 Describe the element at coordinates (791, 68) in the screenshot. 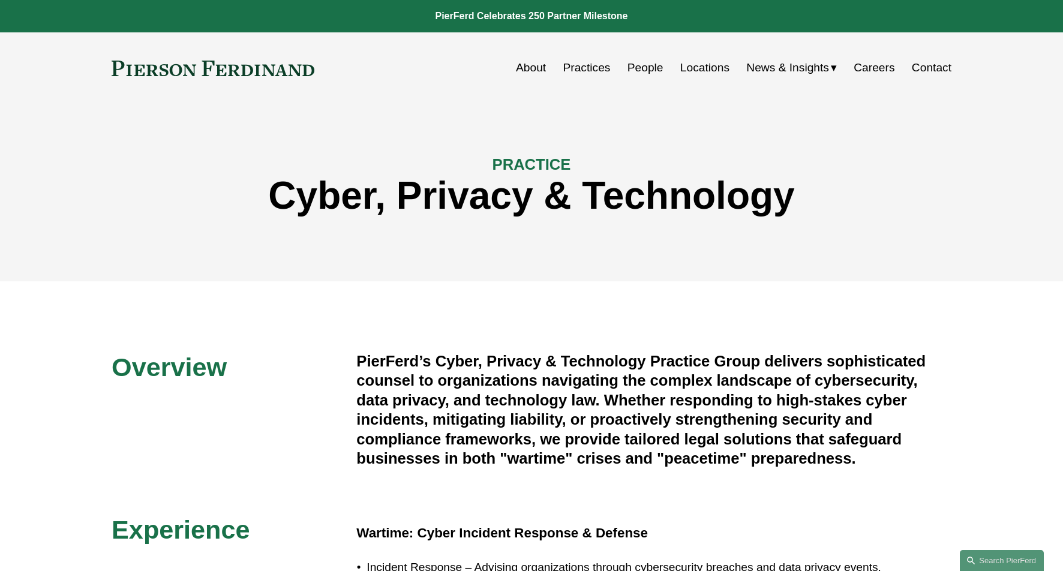

I see `a: folder dropdown` at that location.